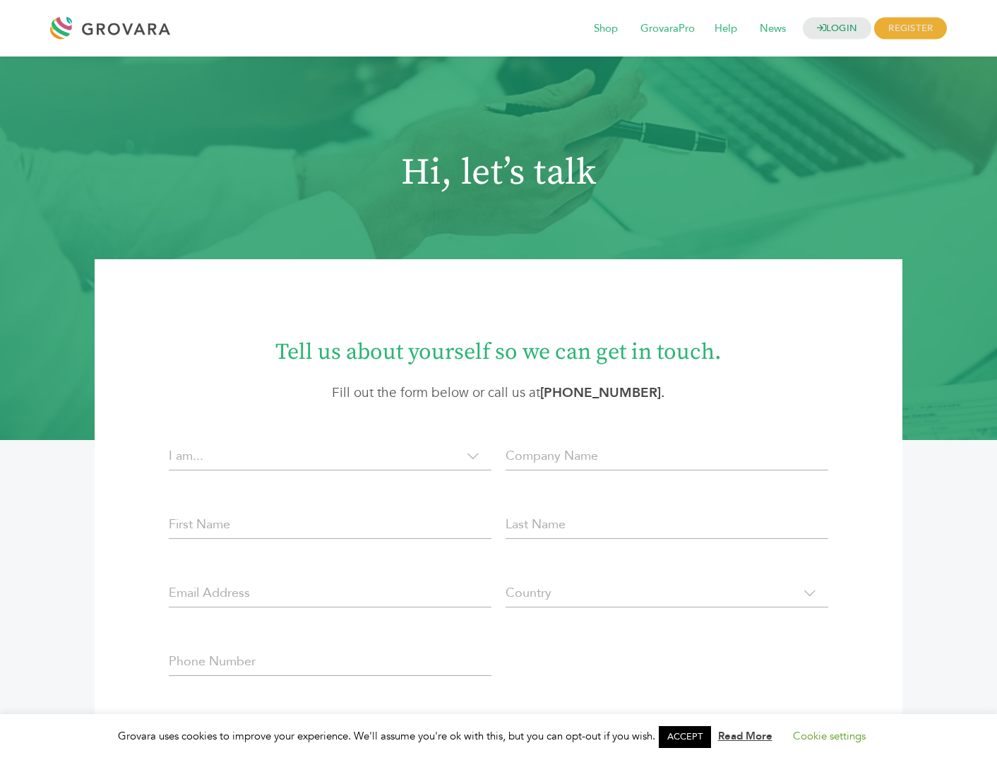 Image resolution: width=997 pixels, height=760 pixels. Describe the element at coordinates (498, 174) in the screenshot. I see `h1: Hi, let’s talk` at that location.